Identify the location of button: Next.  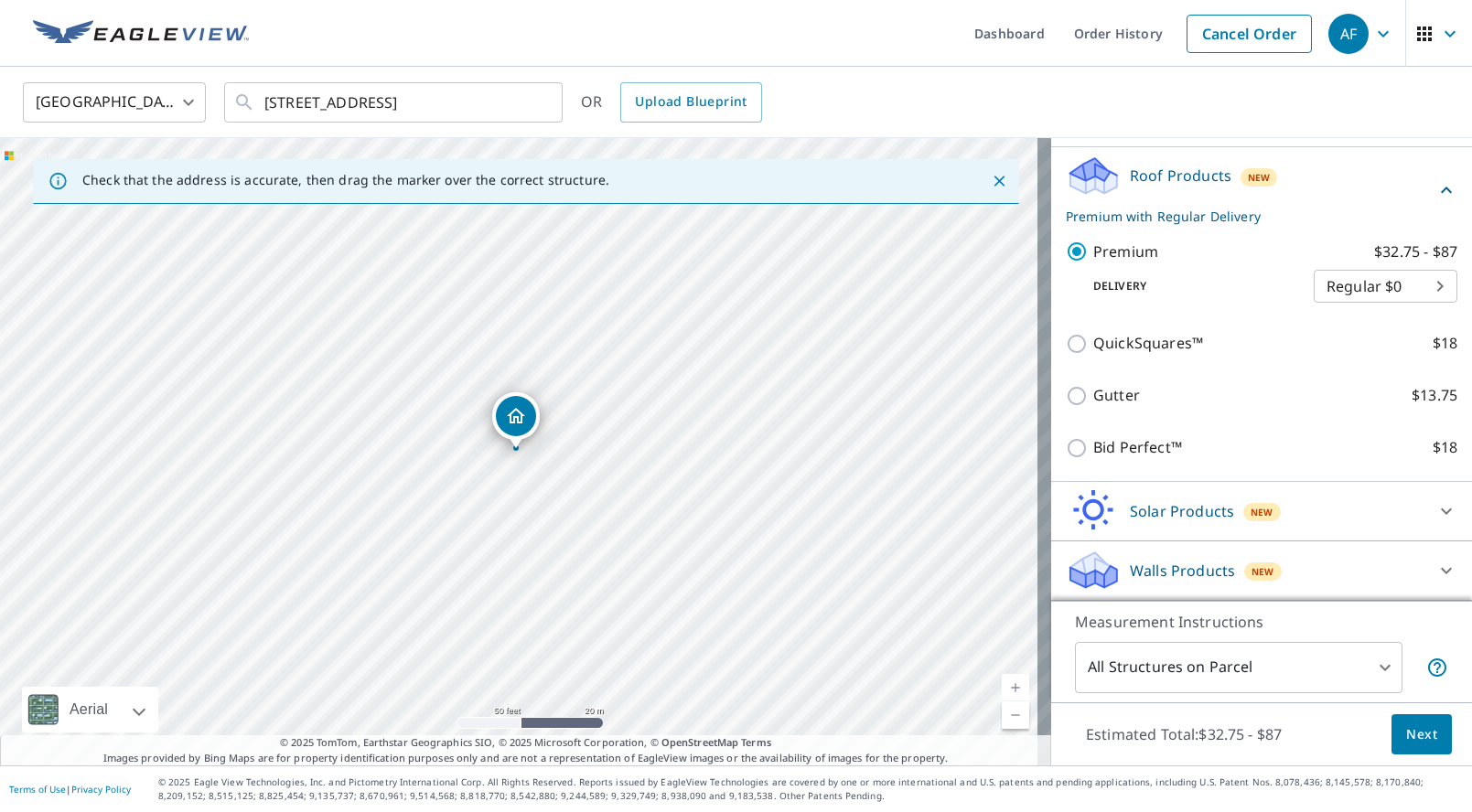
(1422, 735).